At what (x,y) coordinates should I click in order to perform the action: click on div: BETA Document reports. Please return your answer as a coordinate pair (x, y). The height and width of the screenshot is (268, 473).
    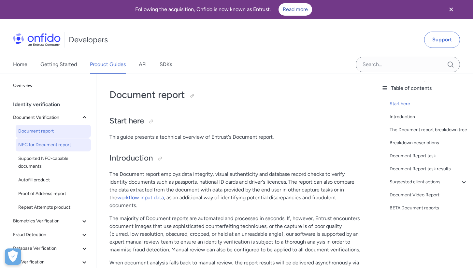
    Looking at the image, I should click on (428, 208).